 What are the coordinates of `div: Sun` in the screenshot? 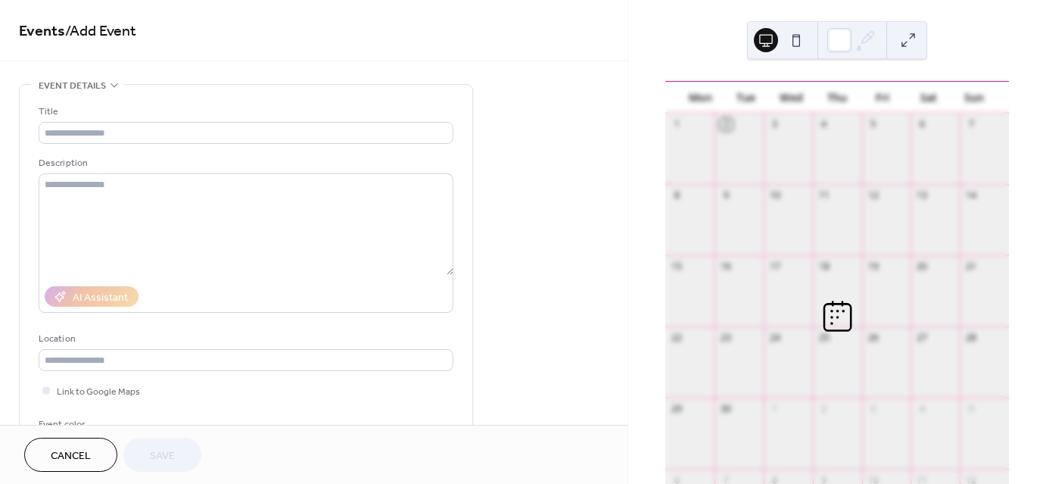 It's located at (974, 97).